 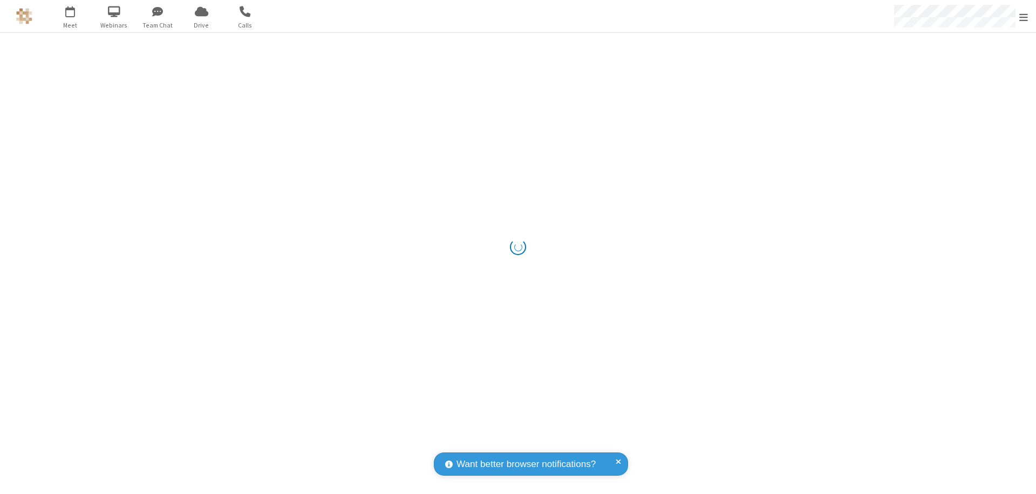 I want to click on img: QA Selenium DO NOT DELETE OR CHANGE, so click(x=24, y=16).